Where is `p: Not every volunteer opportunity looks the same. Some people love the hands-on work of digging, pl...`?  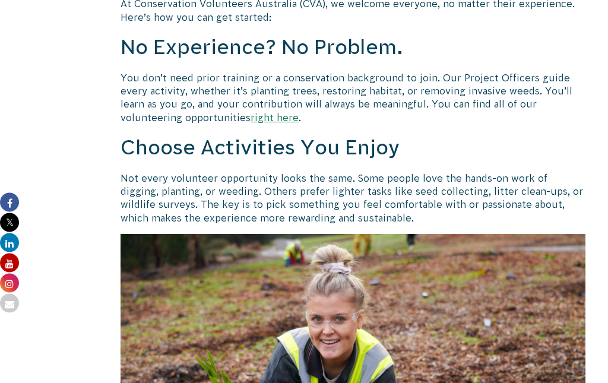 p: Not every volunteer opportunity looks the same. Some people love the hands-on work of digging, pl... is located at coordinates (353, 199).